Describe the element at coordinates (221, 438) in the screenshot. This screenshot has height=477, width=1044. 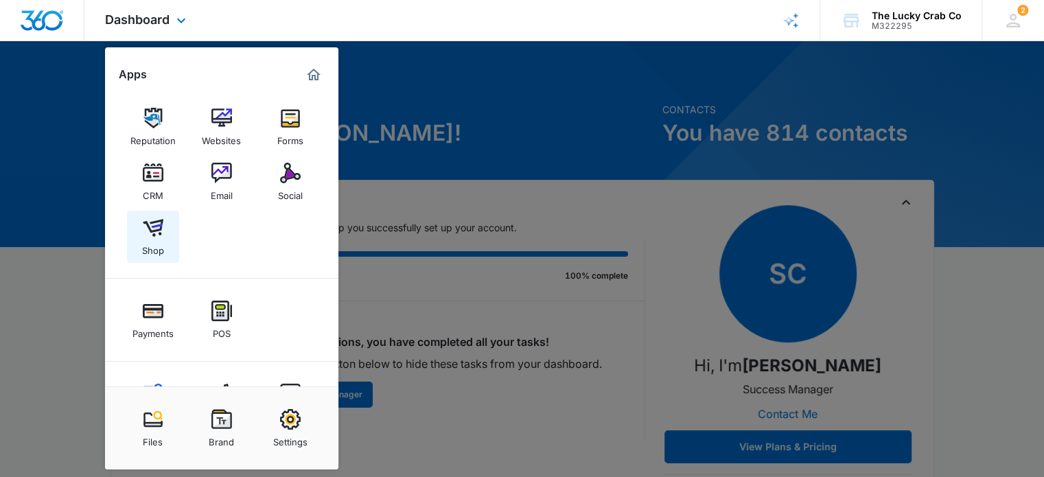
I see `div: Brand` at that location.